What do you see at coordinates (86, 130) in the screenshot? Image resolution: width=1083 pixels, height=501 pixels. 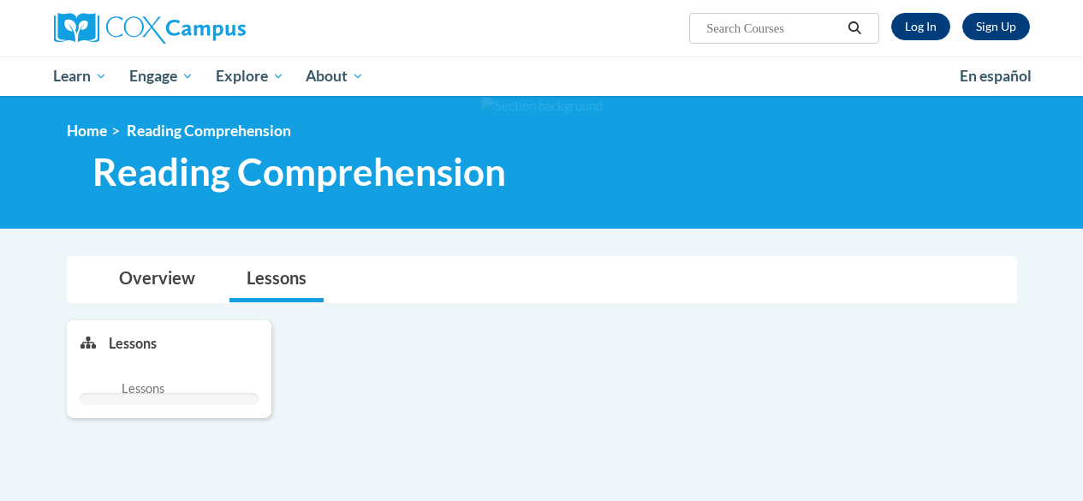 I see `a: Home` at bounding box center [86, 130].